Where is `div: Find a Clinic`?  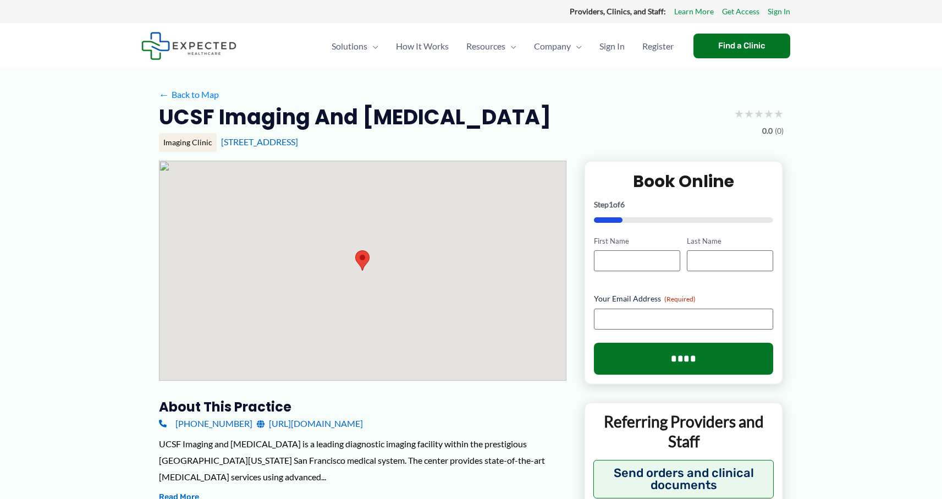
div: Find a Clinic is located at coordinates (742, 46).